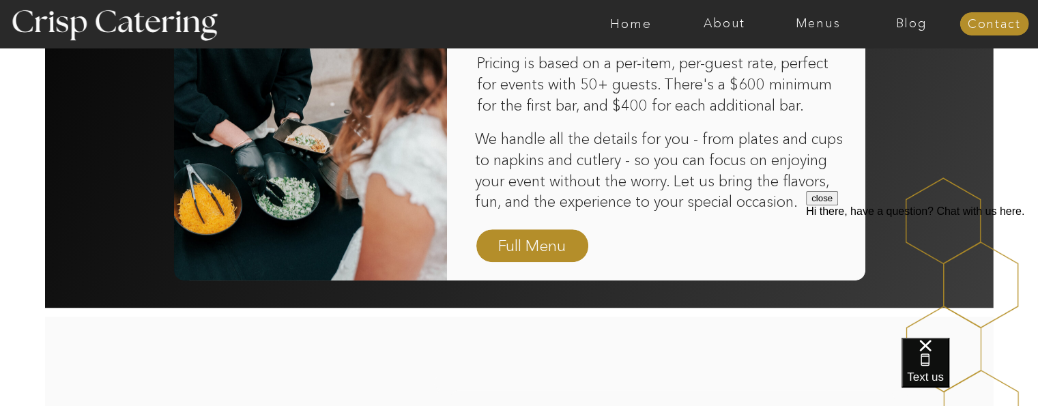 Image resolution: width=1038 pixels, height=406 pixels. What do you see at coordinates (532, 246) in the screenshot?
I see `a: Full Menu` at bounding box center [532, 246].